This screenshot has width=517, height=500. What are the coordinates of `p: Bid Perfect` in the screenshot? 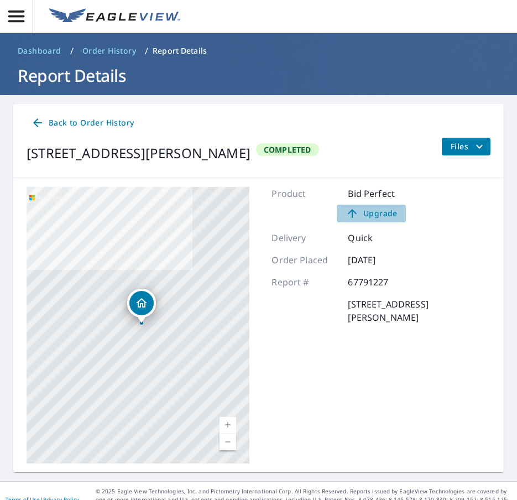 It's located at (381, 193).